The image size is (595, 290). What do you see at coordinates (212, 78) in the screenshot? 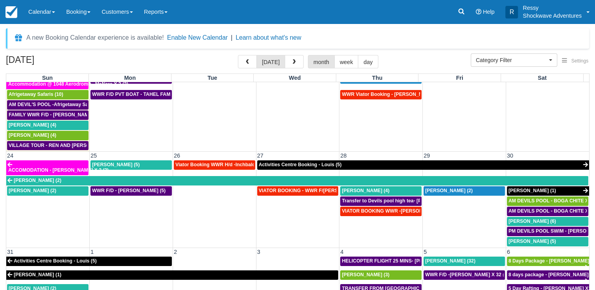
I see `span: Tue` at bounding box center [212, 78].